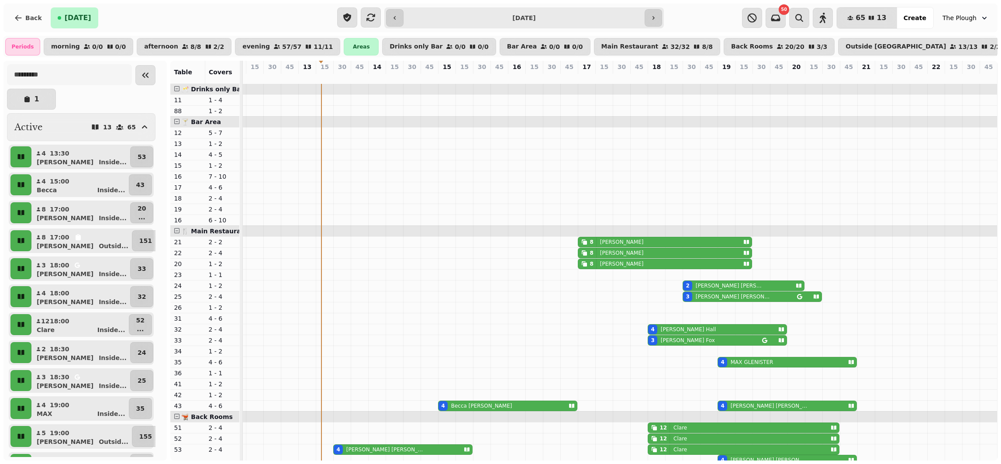  Describe the element at coordinates (201, 122) in the screenshot. I see `span: 🍸 Bar Area` at that location.